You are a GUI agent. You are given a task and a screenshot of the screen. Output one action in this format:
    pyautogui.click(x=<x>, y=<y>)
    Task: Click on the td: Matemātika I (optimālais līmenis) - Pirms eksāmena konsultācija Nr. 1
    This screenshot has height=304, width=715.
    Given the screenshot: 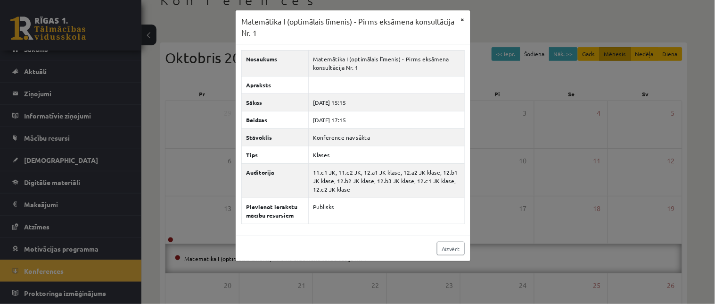 What is the action you would take?
    pyautogui.click(x=386, y=63)
    